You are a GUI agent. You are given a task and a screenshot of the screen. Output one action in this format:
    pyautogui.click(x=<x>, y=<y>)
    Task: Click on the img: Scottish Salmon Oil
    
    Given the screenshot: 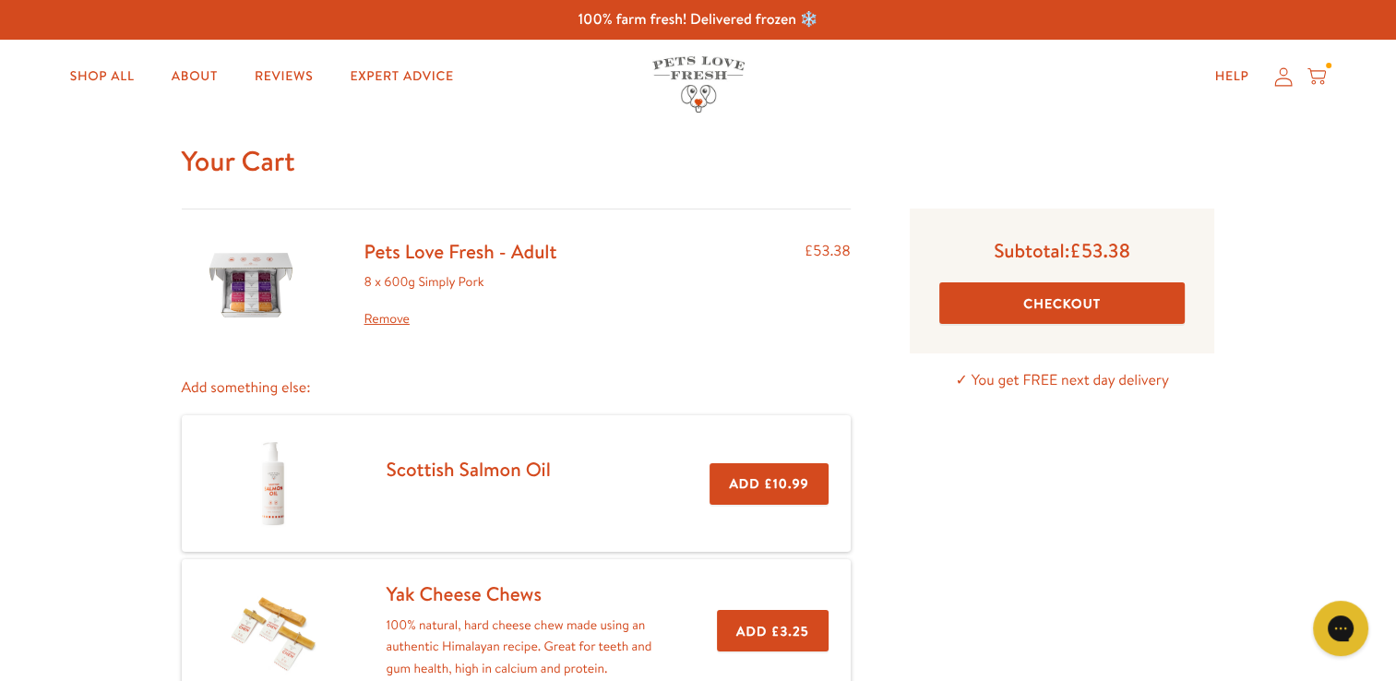 What is the action you would take?
    pyautogui.click(x=273, y=484)
    